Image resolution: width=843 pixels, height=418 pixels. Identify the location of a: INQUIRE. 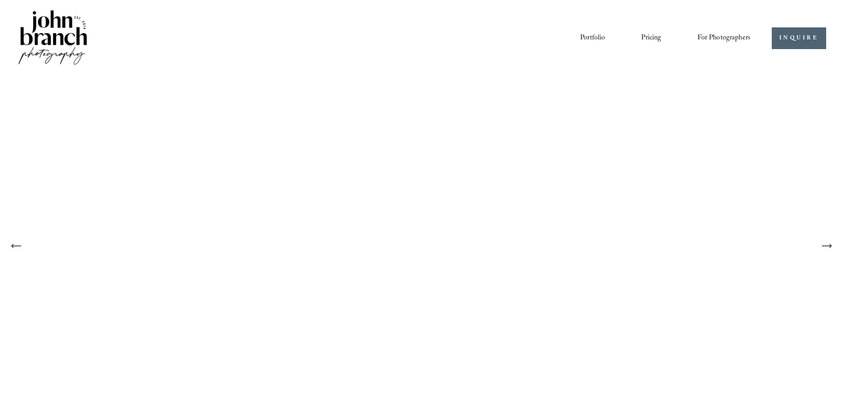
(798, 38).